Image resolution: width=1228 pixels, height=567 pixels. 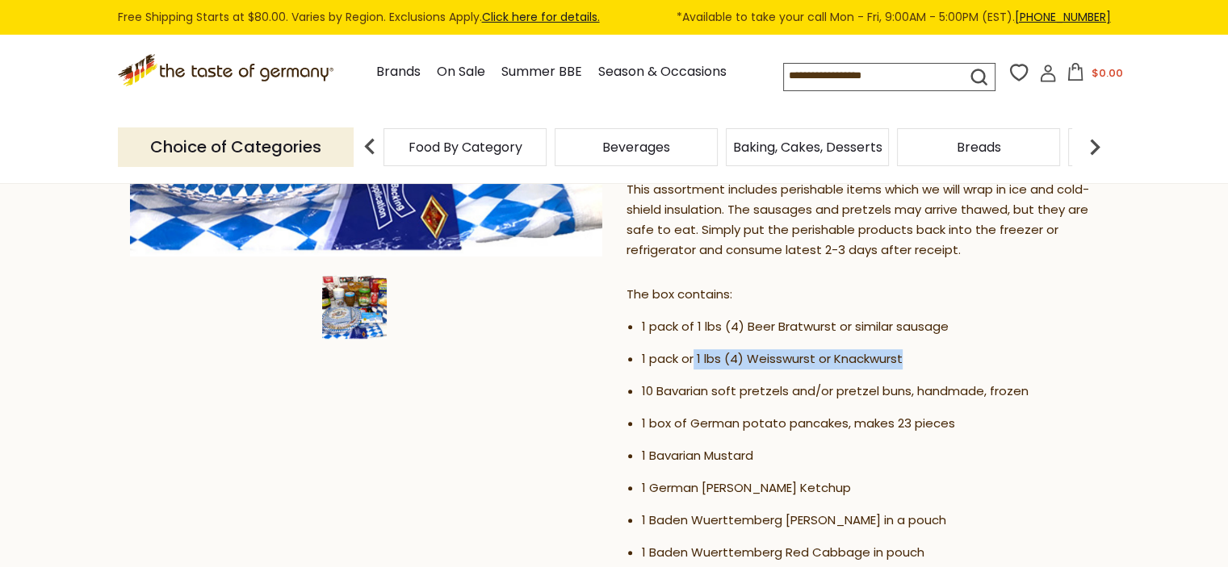 What do you see at coordinates (354, 308) in the screenshot?
I see `img: The Taste of Germany Oktoberfest Party Box for 8, Perishable - FREE SHIPPING` at bounding box center [354, 308].